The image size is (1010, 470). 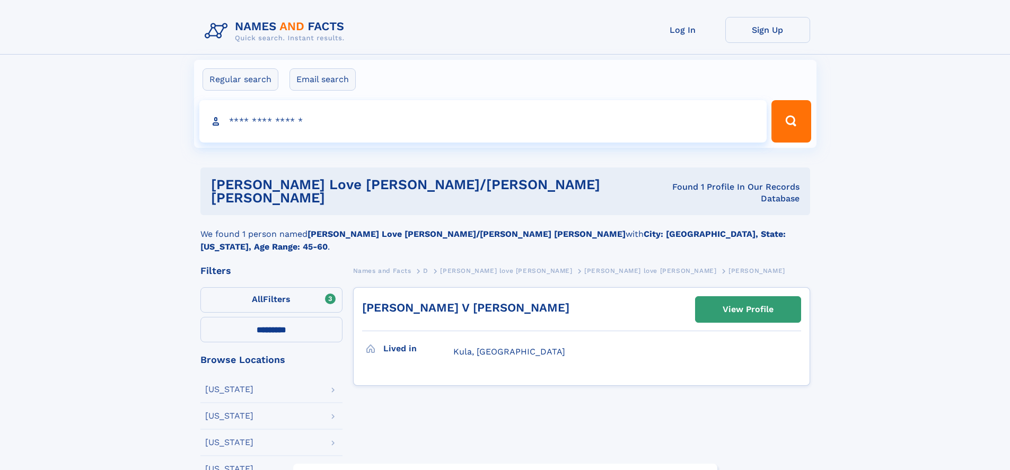 I want to click on a: View Profile, so click(x=748, y=310).